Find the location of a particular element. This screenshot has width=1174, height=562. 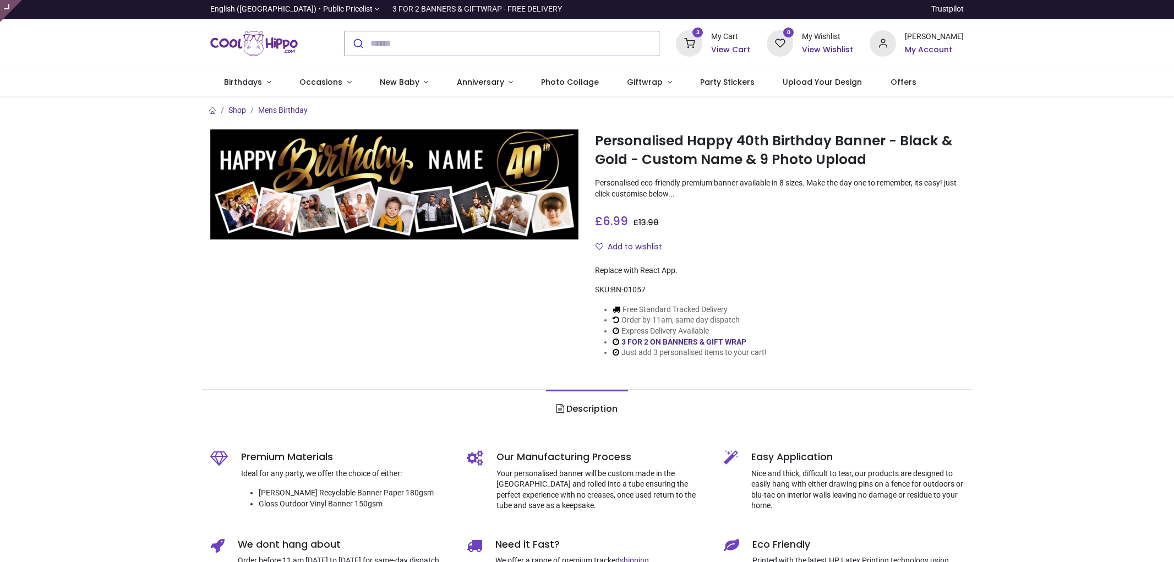

h1: Personalised Happy 40th Birthday Banner - Black & Gold - Custom Name & 9 Photo Upload is located at coordinates (779, 150).